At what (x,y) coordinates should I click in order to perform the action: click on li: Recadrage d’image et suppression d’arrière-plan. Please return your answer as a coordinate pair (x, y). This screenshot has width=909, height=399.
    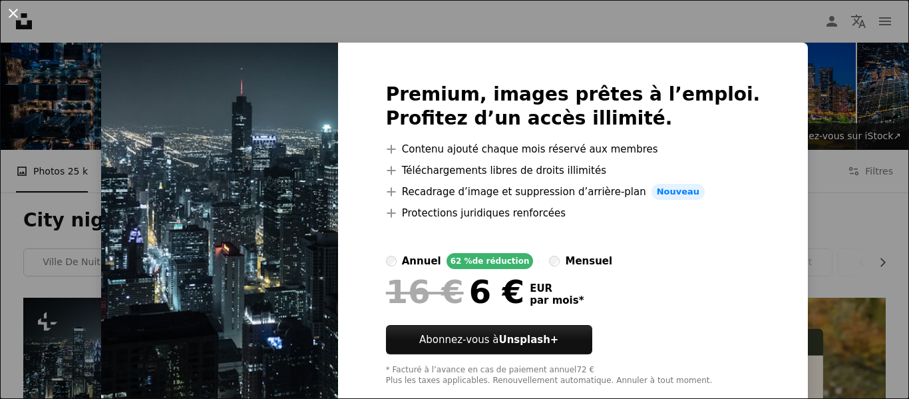
    Looking at the image, I should click on (573, 192).